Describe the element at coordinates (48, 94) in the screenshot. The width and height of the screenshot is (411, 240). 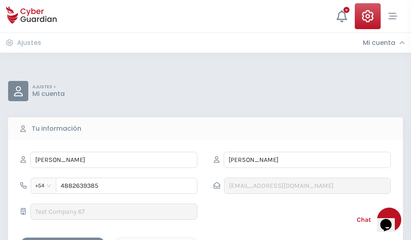
I see `p: Mi cuenta` at that location.